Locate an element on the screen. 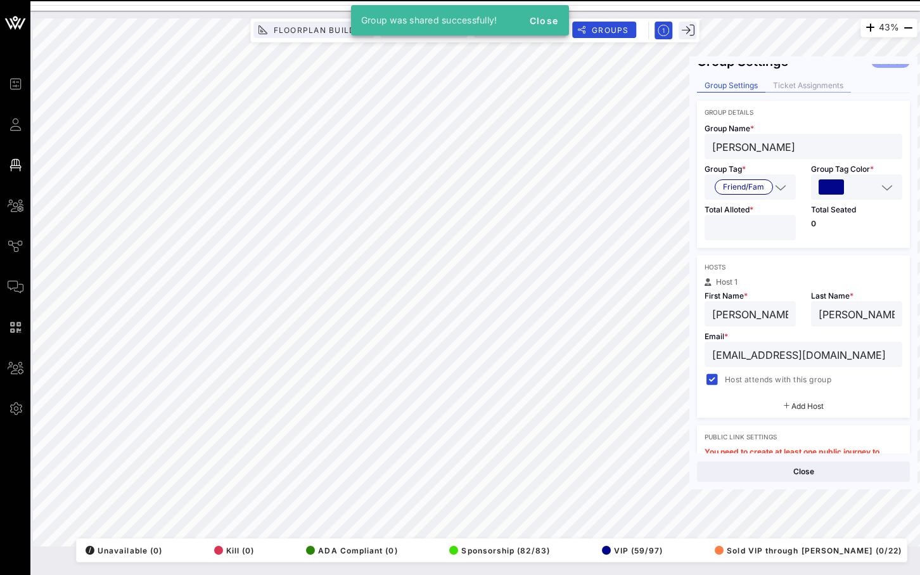 This screenshot has width=920, height=575. button: ADA Compliant (0) is located at coordinates (350, 550).